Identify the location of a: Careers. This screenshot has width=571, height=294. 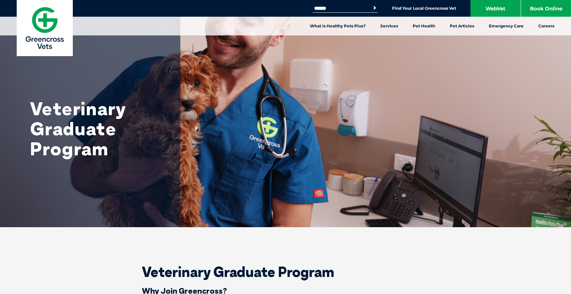
(547, 26).